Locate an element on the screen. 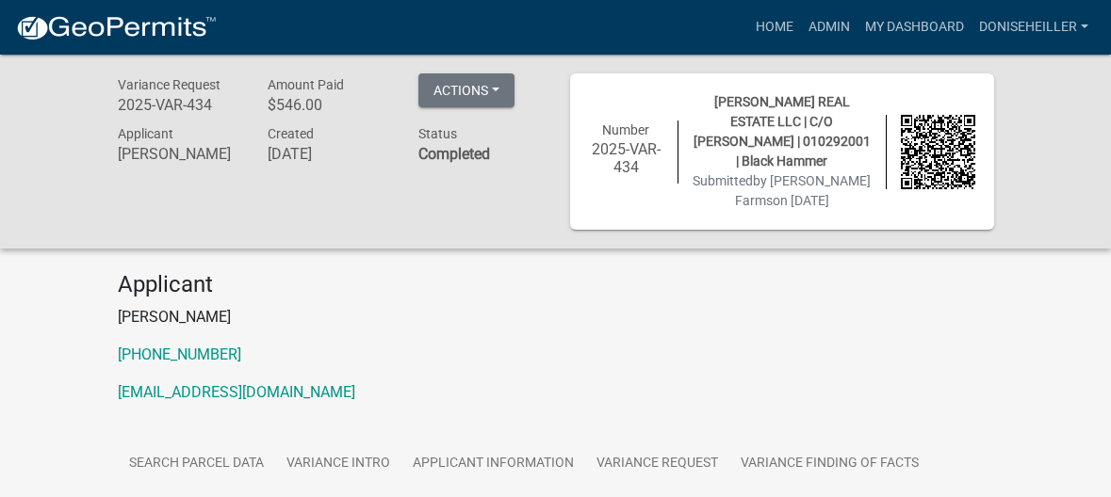  a: VARIANCE REQUEST is located at coordinates (657, 464).